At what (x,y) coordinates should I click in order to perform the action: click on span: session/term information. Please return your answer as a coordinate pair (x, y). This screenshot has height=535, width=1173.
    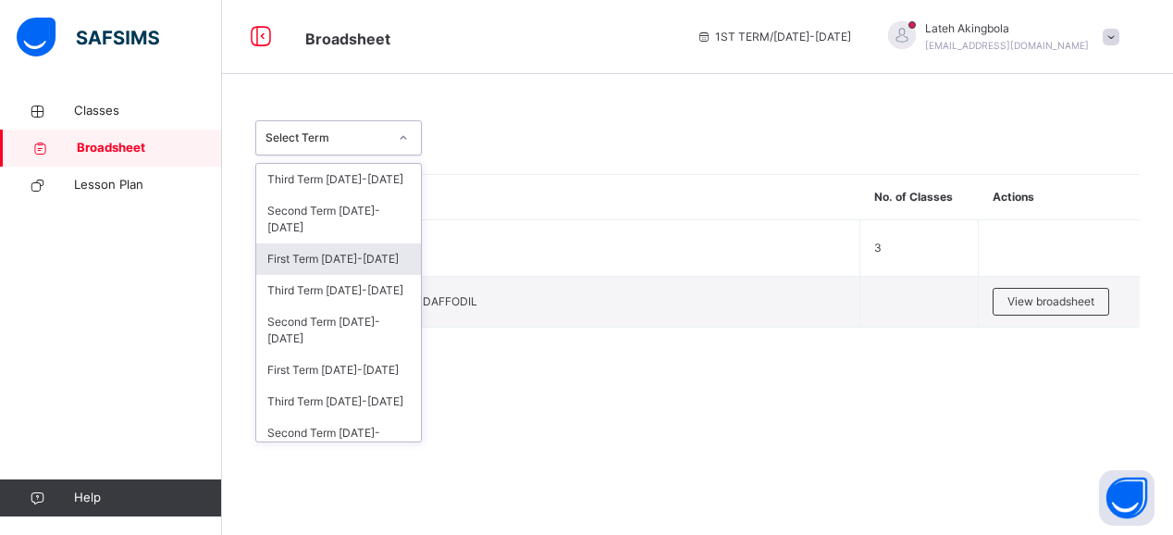
    Looking at the image, I should click on (774, 37).